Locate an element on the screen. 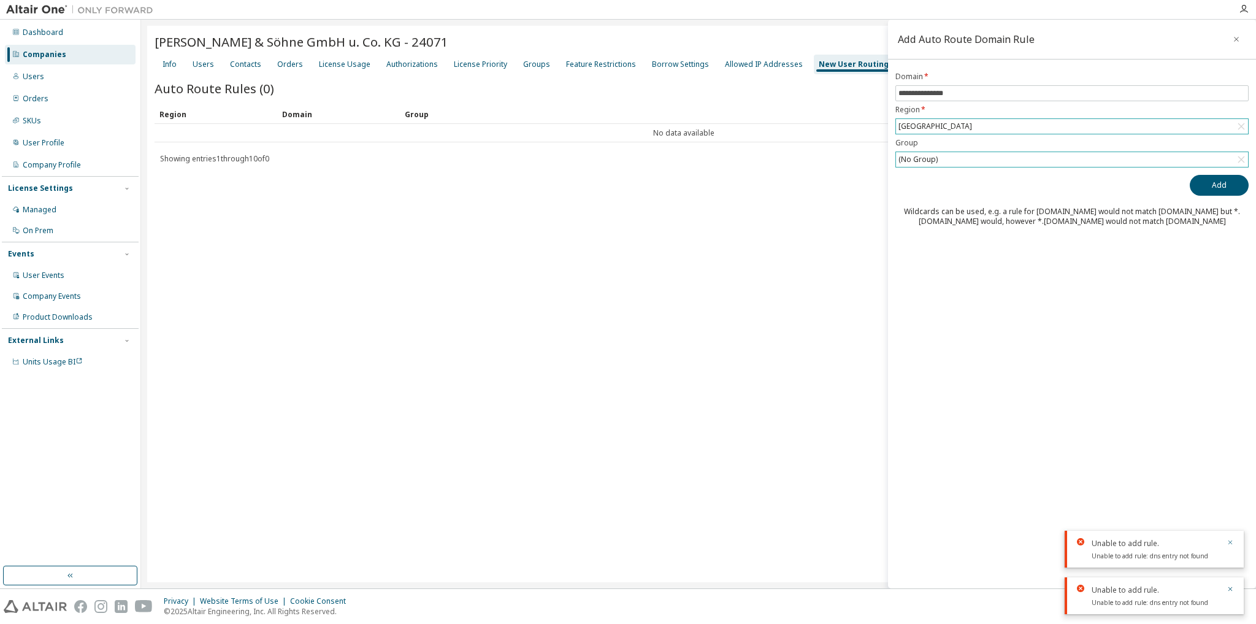 This screenshot has height=624, width=1256. div: Contacts is located at coordinates (245, 64).